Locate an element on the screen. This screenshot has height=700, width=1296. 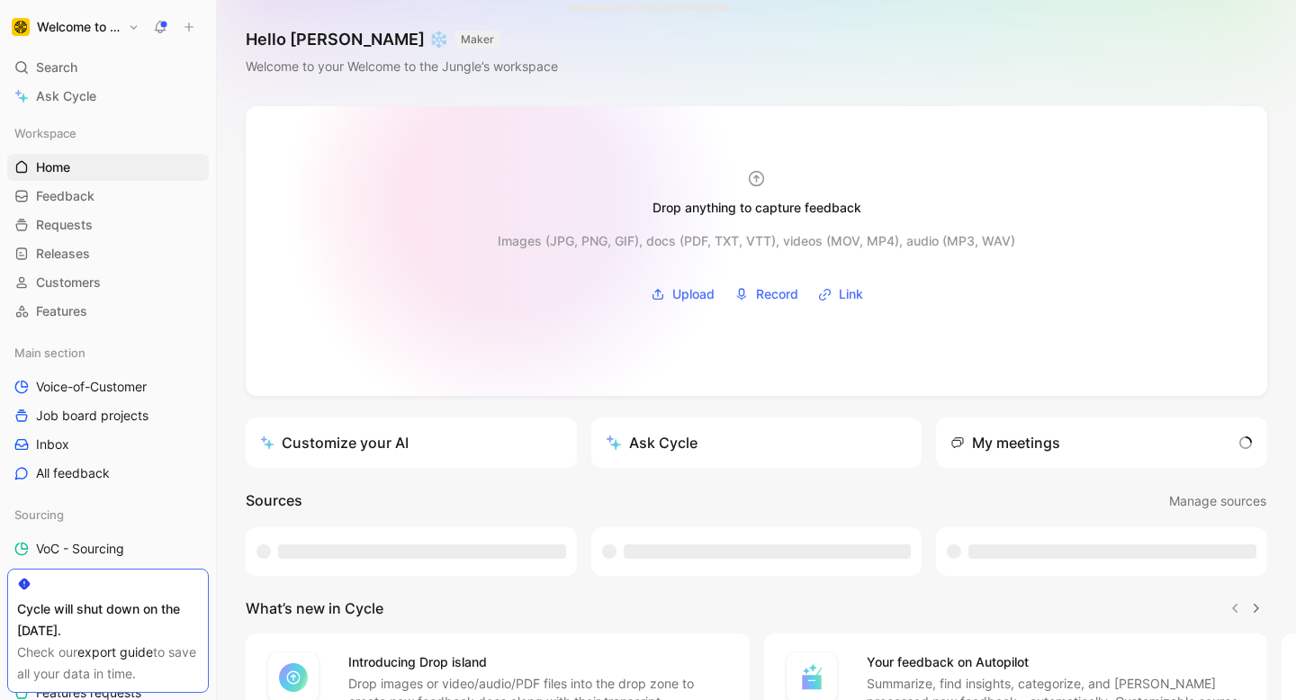
span: Workspace is located at coordinates (45, 133).